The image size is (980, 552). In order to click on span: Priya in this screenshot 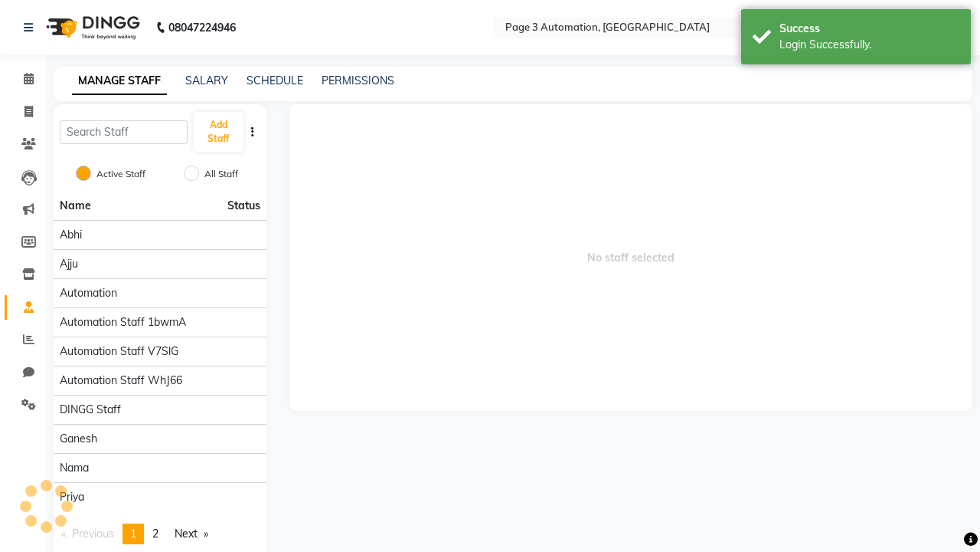, I will do `click(72, 496)`.